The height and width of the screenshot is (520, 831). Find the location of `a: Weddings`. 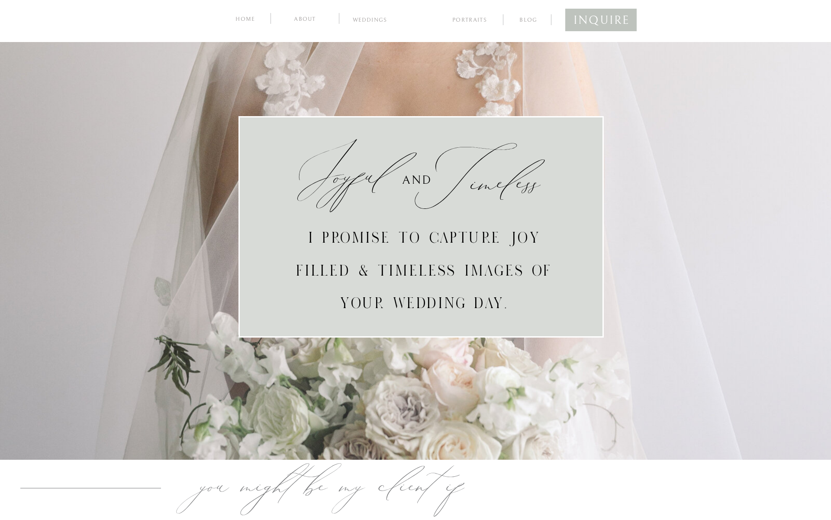

a: Weddings is located at coordinates (370, 21).